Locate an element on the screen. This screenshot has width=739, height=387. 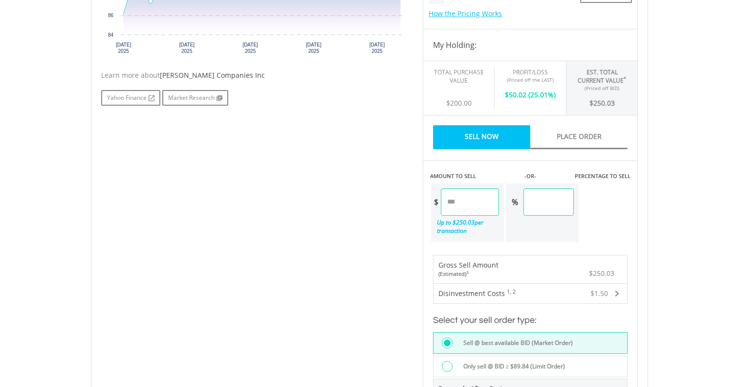
a: Place Order is located at coordinates (579, 137).